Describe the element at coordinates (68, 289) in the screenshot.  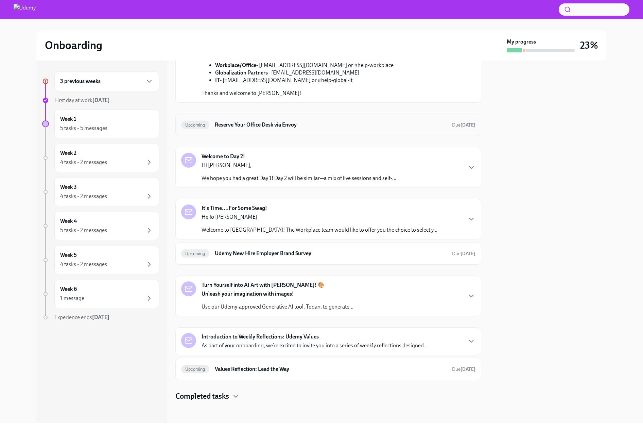
I see `h6: Week 6` at that location.